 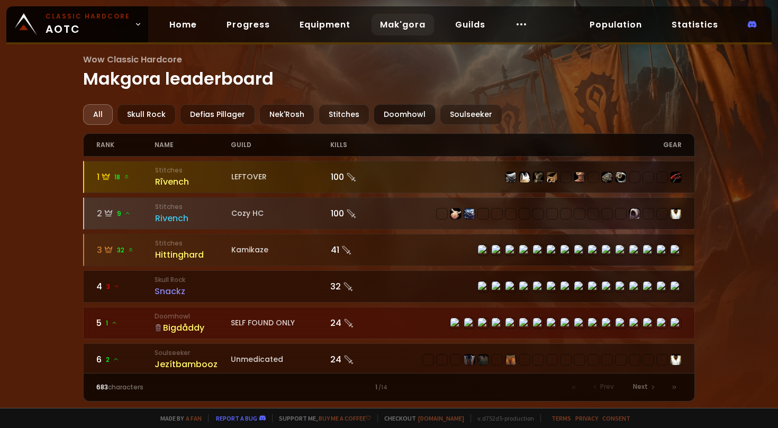 What do you see at coordinates (383, 388) in the screenshot?
I see `small: / 14` at bounding box center [383, 388].